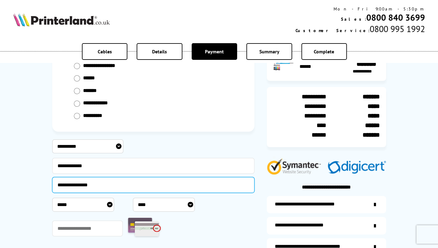  Describe the element at coordinates (397, 29) in the screenshot. I see `span: 0800 995 1992` at that location.